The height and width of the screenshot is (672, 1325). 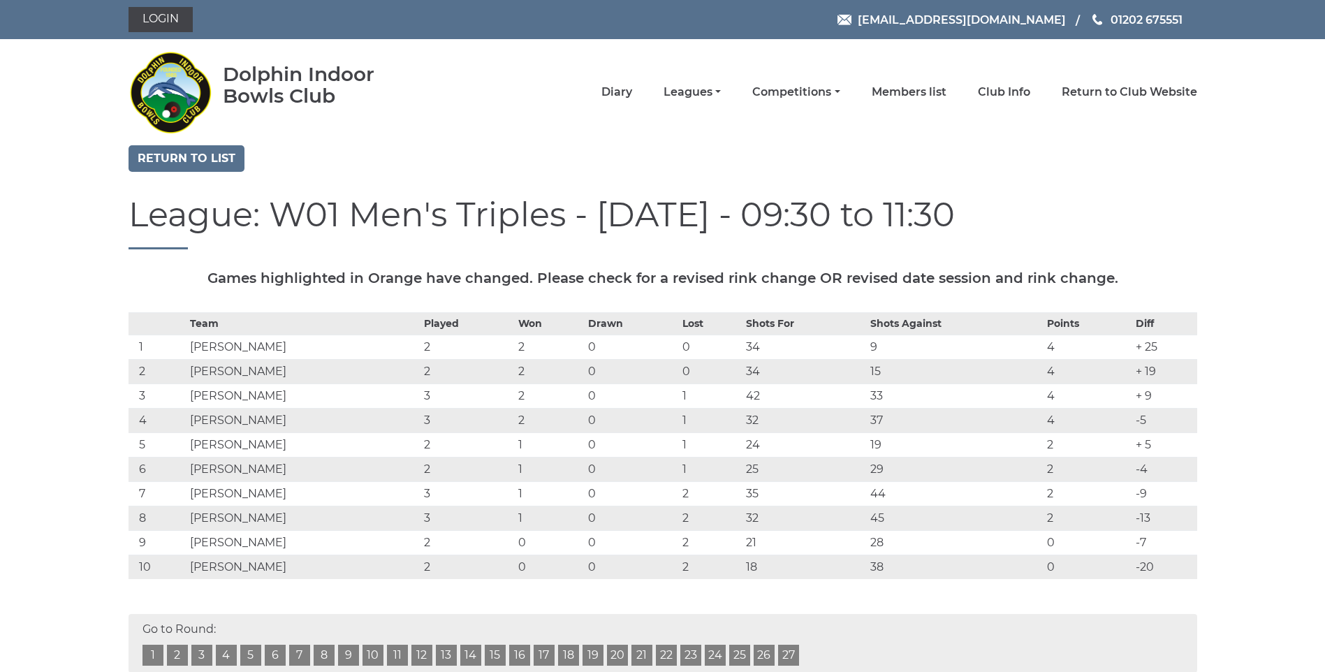 What do you see at coordinates (158, 493) in the screenshot?
I see `td: 7` at bounding box center [158, 493].